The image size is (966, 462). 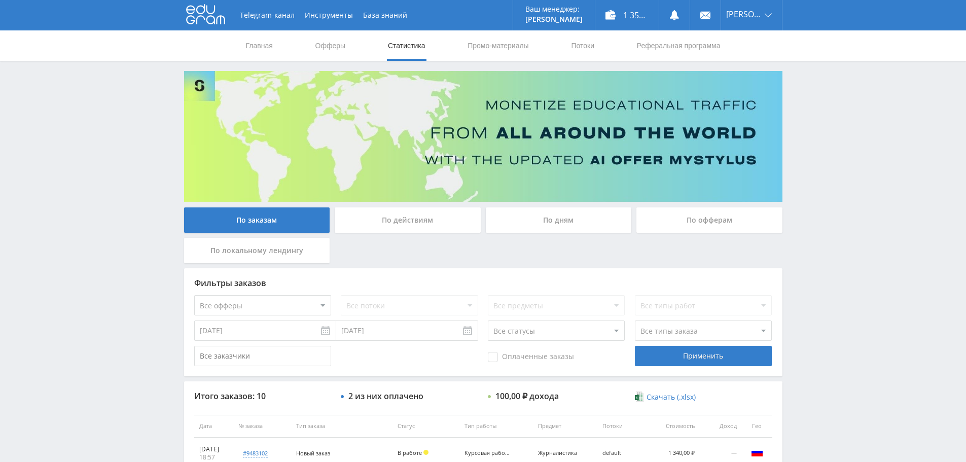 What do you see at coordinates (331, 46) in the screenshot?
I see `a: Офферы` at bounding box center [331, 46].